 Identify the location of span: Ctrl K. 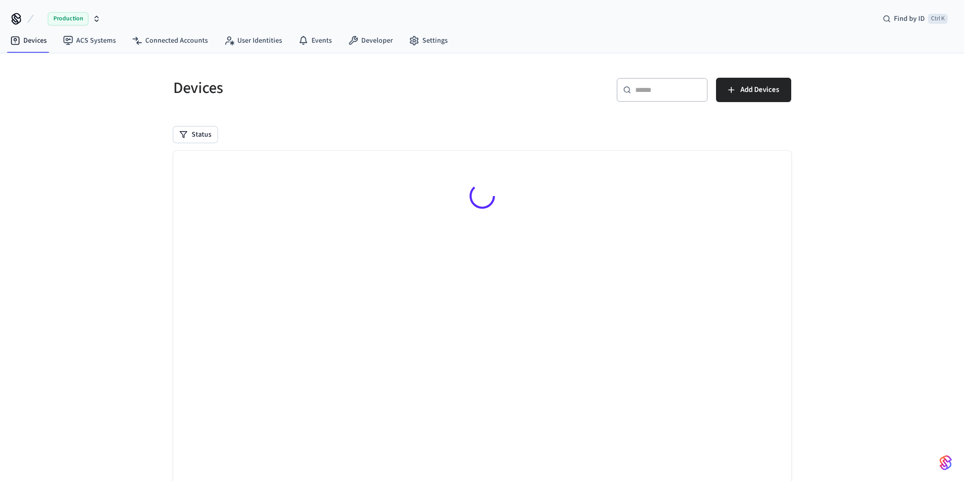
(937, 19).